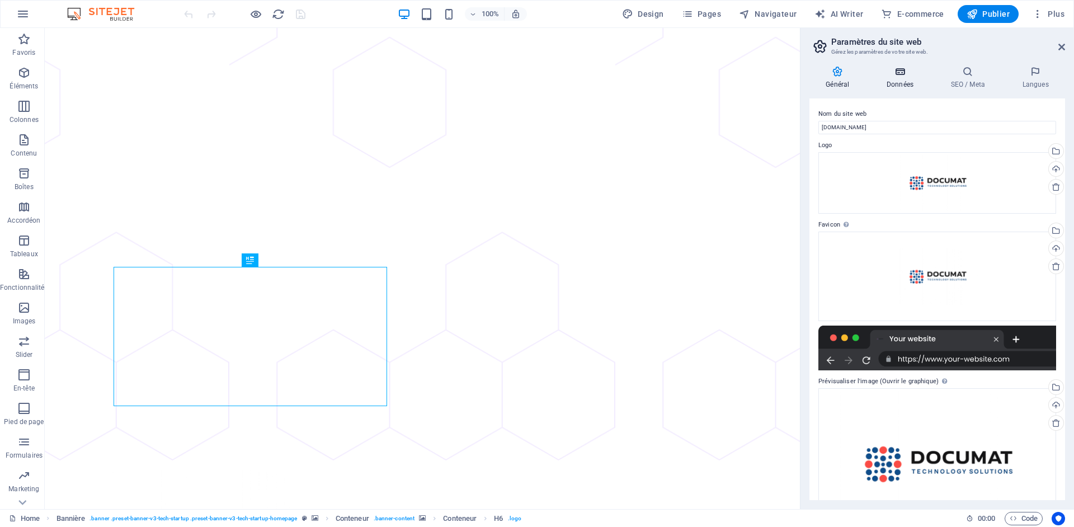 Image resolution: width=1074 pixels, height=527 pixels. Describe the element at coordinates (24, 518) in the screenshot. I see `a: Cliquez pour annuler la sélection. Double-cliquez pour ouvrir Pages.` at that location.